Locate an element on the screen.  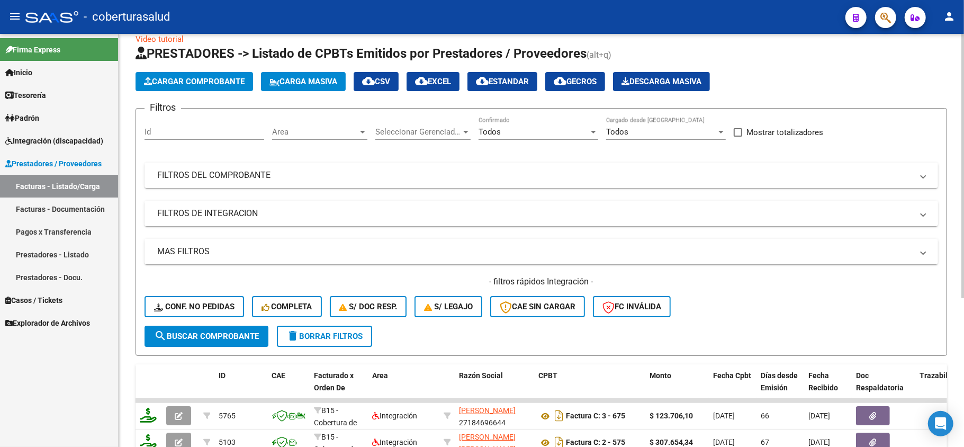
span: Fecha Recibido is located at coordinates (823, 381).